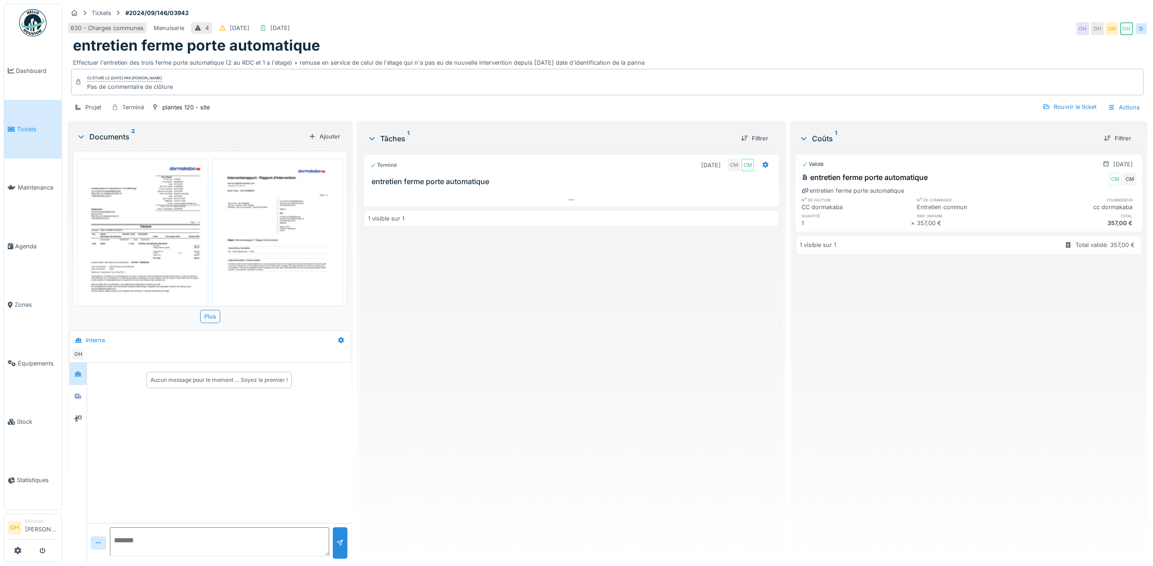 The image size is (1153, 566). What do you see at coordinates (33, 246) in the screenshot?
I see `a: Agenda` at bounding box center [33, 246].